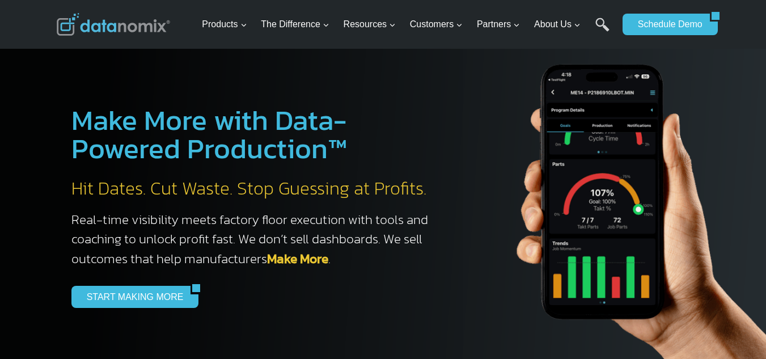 The width and height of the screenshot is (766, 359). I want to click on span: About Us, so click(557, 24).